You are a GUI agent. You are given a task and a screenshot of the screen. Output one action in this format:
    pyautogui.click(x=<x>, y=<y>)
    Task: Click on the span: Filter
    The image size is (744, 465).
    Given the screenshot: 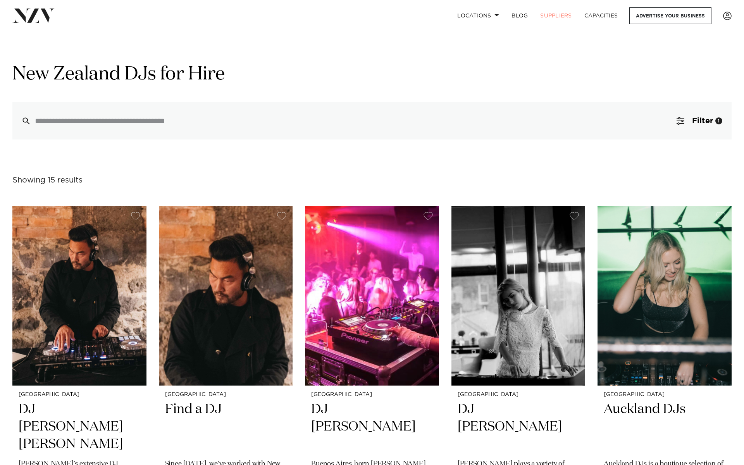 What is the action you would take?
    pyautogui.click(x=703, y=121)
    